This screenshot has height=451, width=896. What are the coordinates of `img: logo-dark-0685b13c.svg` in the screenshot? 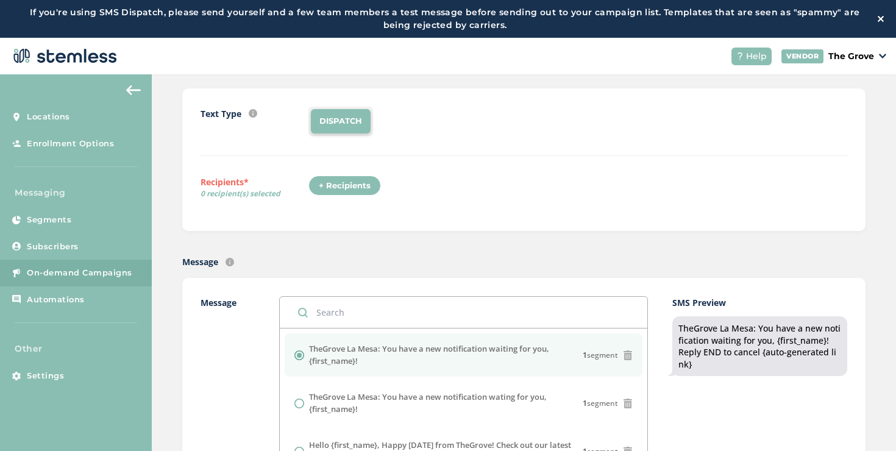 It's located at (63, 56).